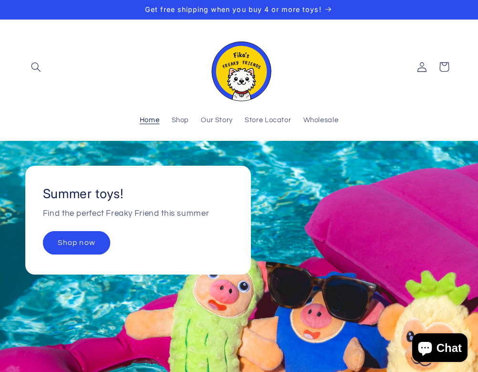  I want to click on a: Fika's Freaky Friends, so click(239, 67).